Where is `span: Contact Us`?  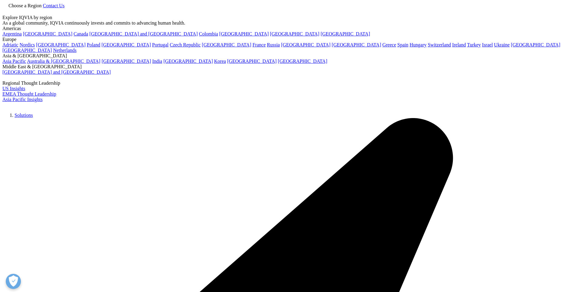
span: Contact Us is located at coordinates (54, 5).